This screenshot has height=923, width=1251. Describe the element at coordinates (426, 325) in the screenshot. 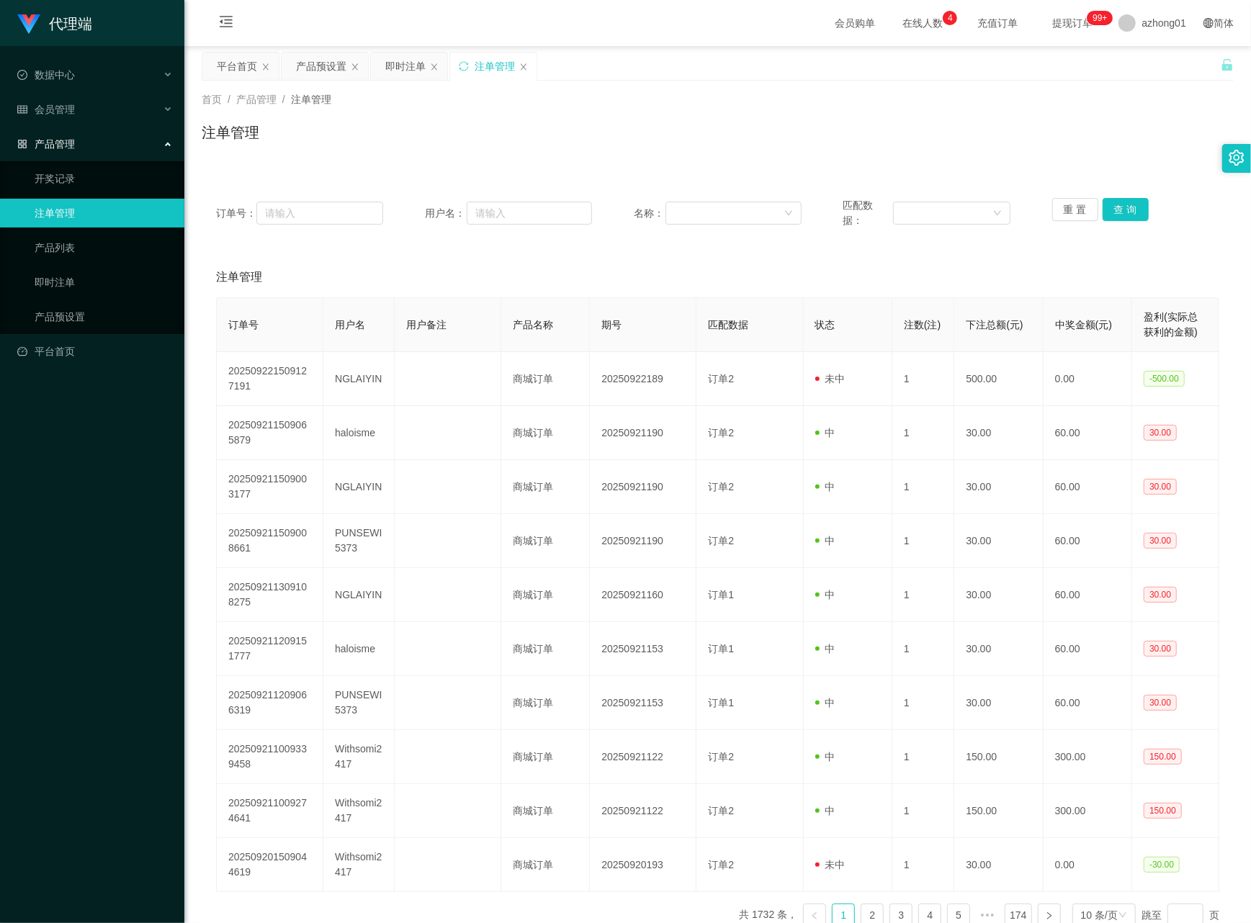

I see `span: 用户备注` at that location.